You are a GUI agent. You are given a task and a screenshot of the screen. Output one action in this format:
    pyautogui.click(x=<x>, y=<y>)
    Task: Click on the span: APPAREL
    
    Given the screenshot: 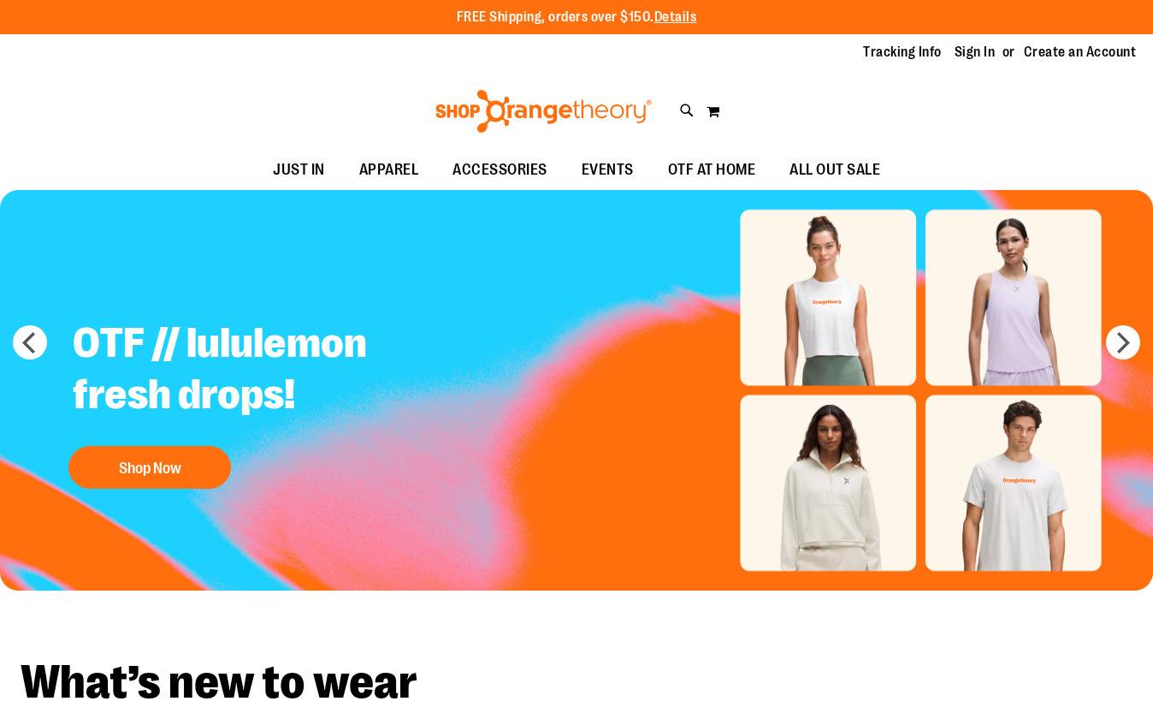 What is the action you would take?
    pyautogui.click(x=389, y=169)
    